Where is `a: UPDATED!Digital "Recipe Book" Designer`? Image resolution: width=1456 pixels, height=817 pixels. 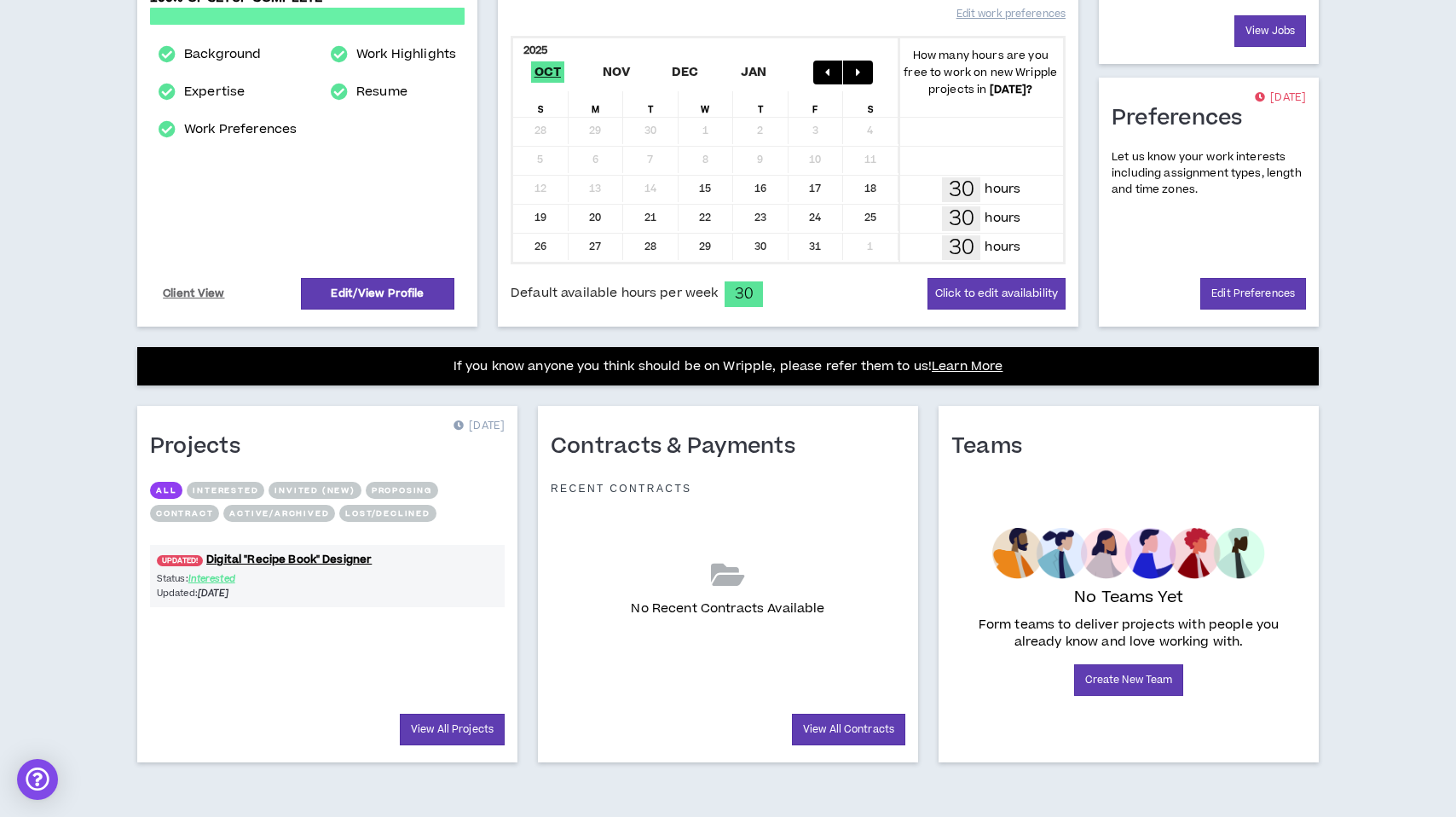
a: UPDATED!Digital "Recipe Book" Designer is located at coordinates (328, 560).